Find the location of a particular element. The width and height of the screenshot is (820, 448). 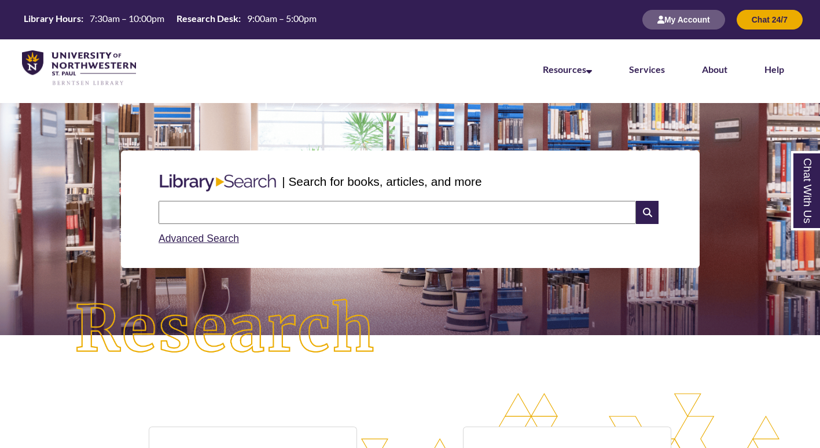

th: Library Hours: is located at coordinates (52, 19).